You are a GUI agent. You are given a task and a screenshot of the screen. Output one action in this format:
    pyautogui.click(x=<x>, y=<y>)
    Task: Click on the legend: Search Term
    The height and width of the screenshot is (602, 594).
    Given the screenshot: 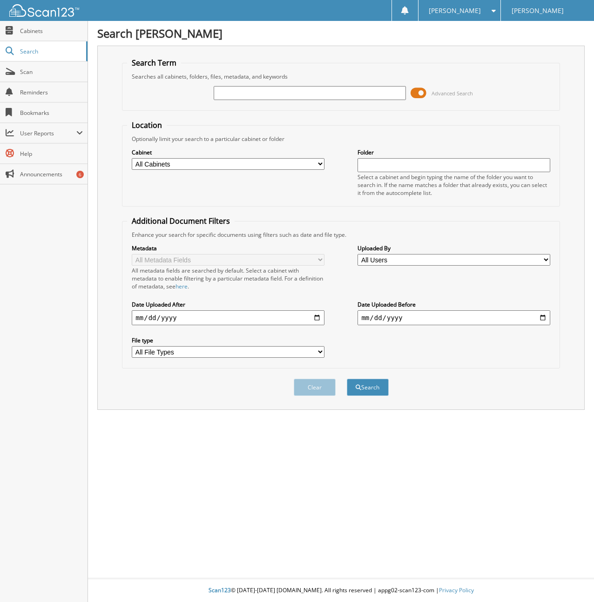 What is the action you would take?
    pyautogui.click(x=154, y=63)
    